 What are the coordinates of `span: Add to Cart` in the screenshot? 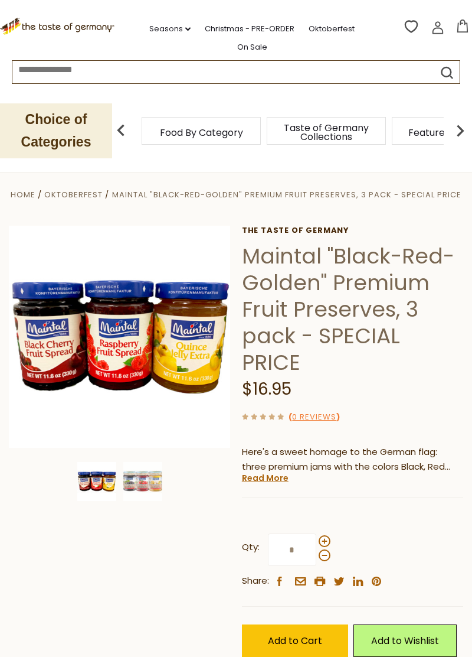 It's located at (295, 640).